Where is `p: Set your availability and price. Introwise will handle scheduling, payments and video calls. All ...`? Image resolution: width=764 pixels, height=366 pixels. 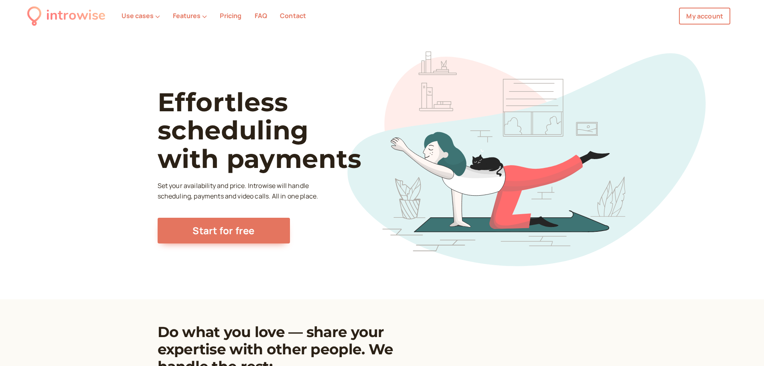 p: Set your availability and price. Introwise will handle scheduling, payments and video calls. All ... is located at coordinates (239, 191).